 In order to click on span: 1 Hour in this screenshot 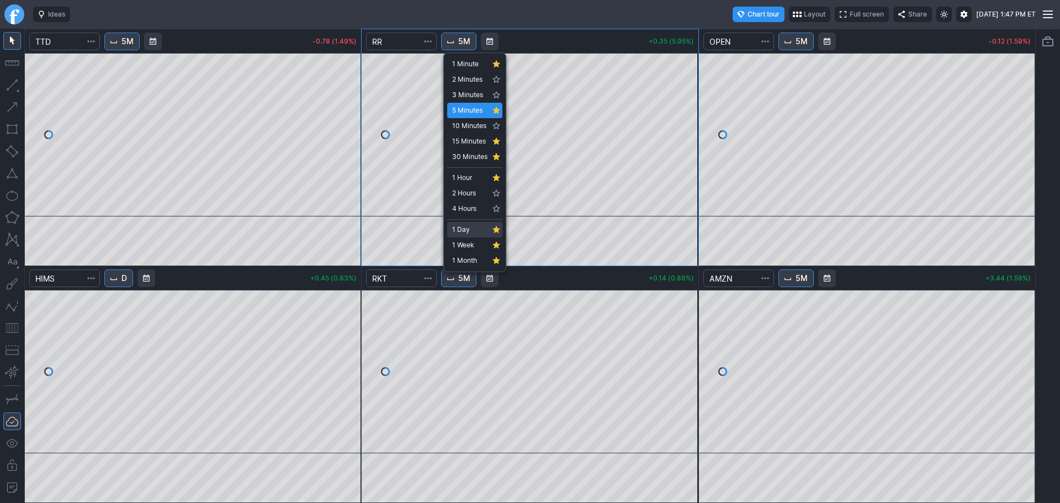, I will do `click(470, 178)`.